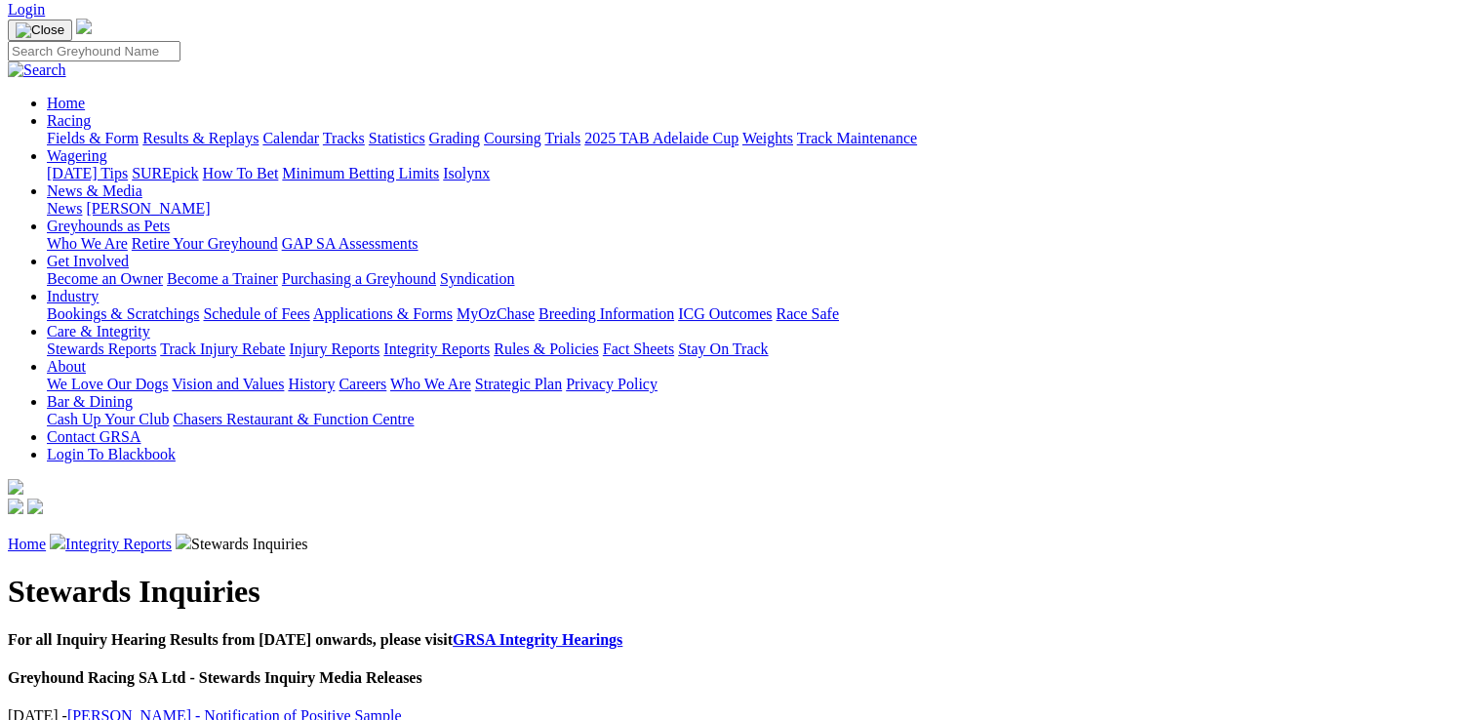  Describe the element at coordinates (37, 70) in the screenshot. I see `img: Search` at that location.